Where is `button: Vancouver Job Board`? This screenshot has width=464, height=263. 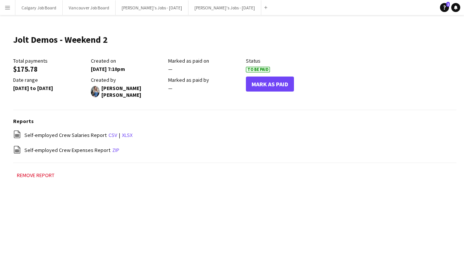 button: Vancouver Job Board is located at coordinates (89, 8).